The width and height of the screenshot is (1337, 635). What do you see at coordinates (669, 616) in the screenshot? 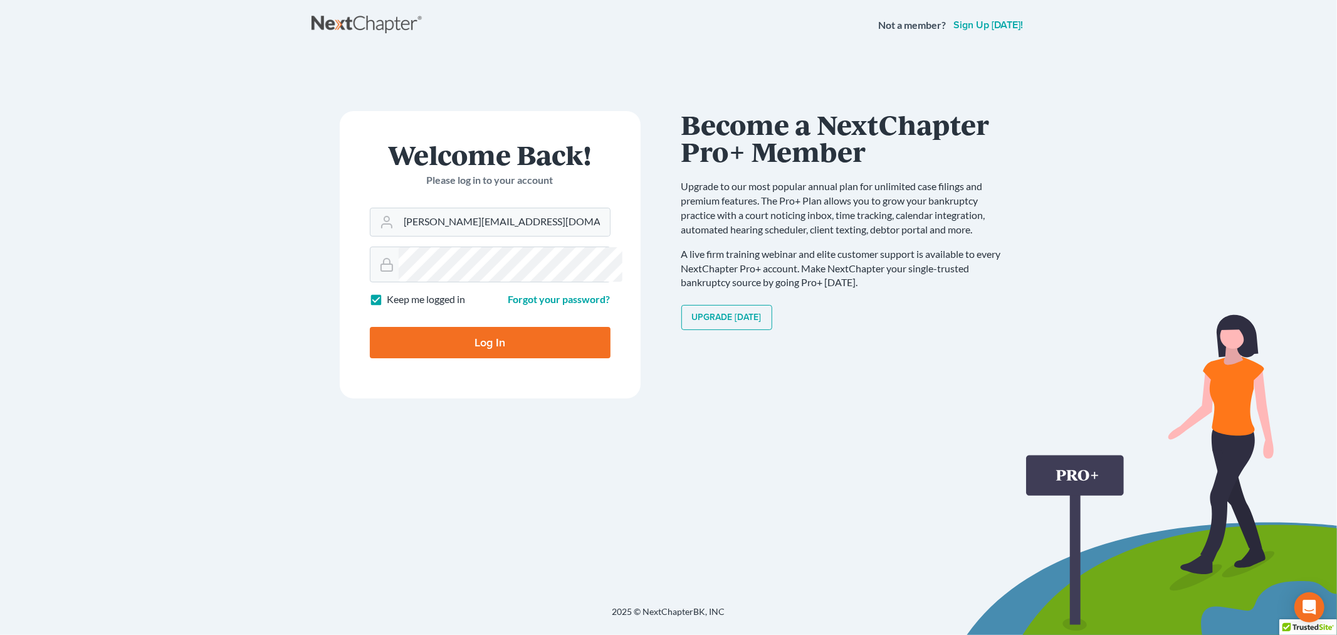
I see `div: 2025 © NextChapterBK, INC` at bounding box center [669, 616].